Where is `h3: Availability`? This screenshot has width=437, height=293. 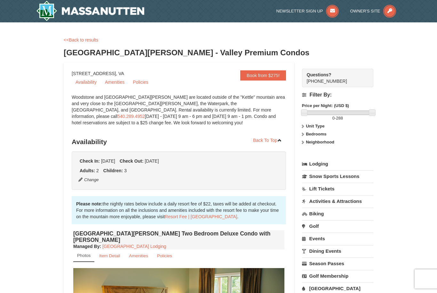 h3: Availability is located at coordinates (179, 142).